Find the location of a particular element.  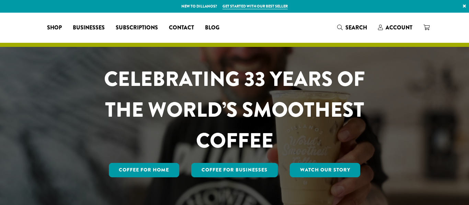

span: Shop is located at coordinates (54, 28).